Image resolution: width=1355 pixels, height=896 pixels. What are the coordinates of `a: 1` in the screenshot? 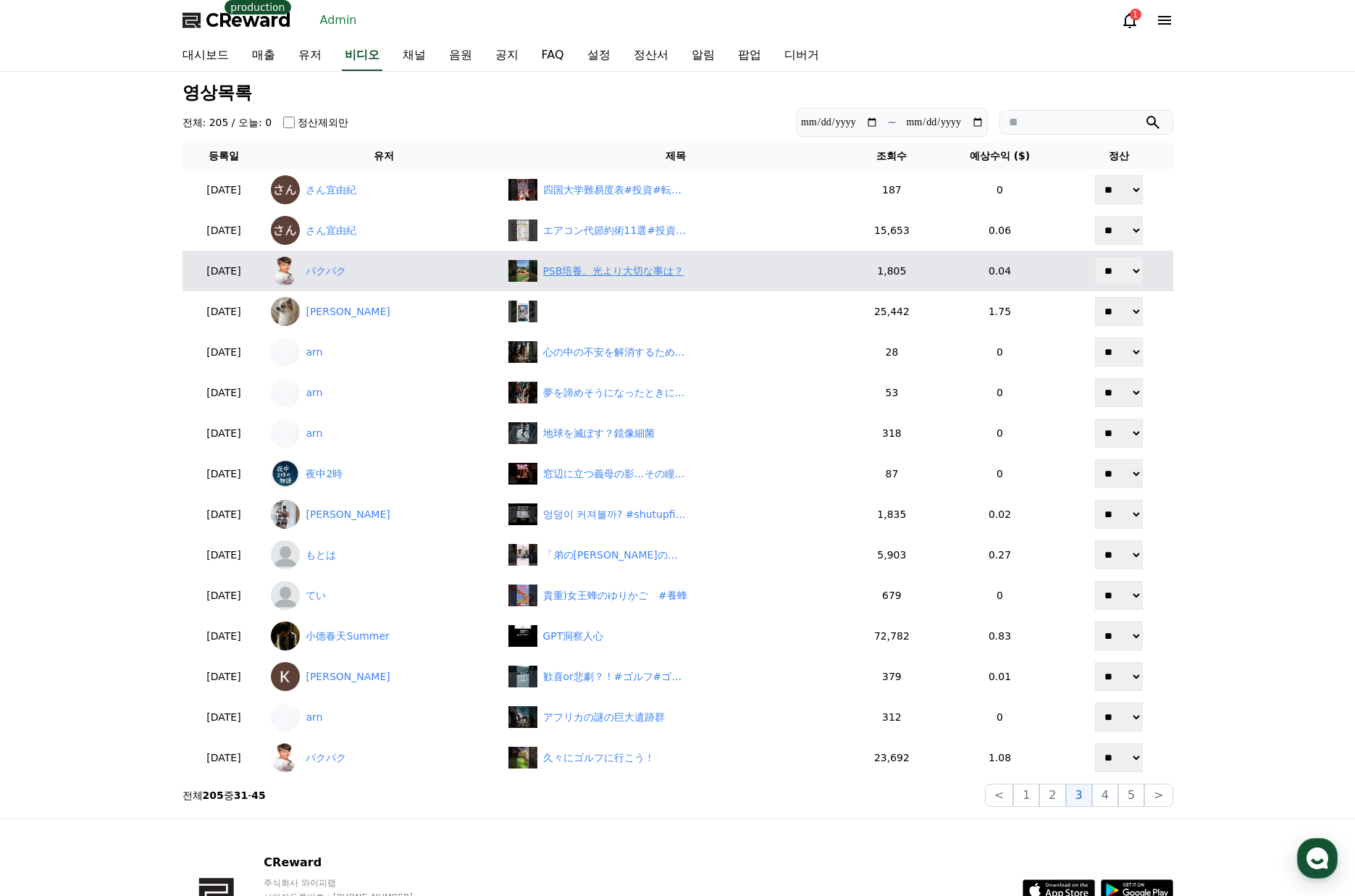 It's located at (1129, 20).